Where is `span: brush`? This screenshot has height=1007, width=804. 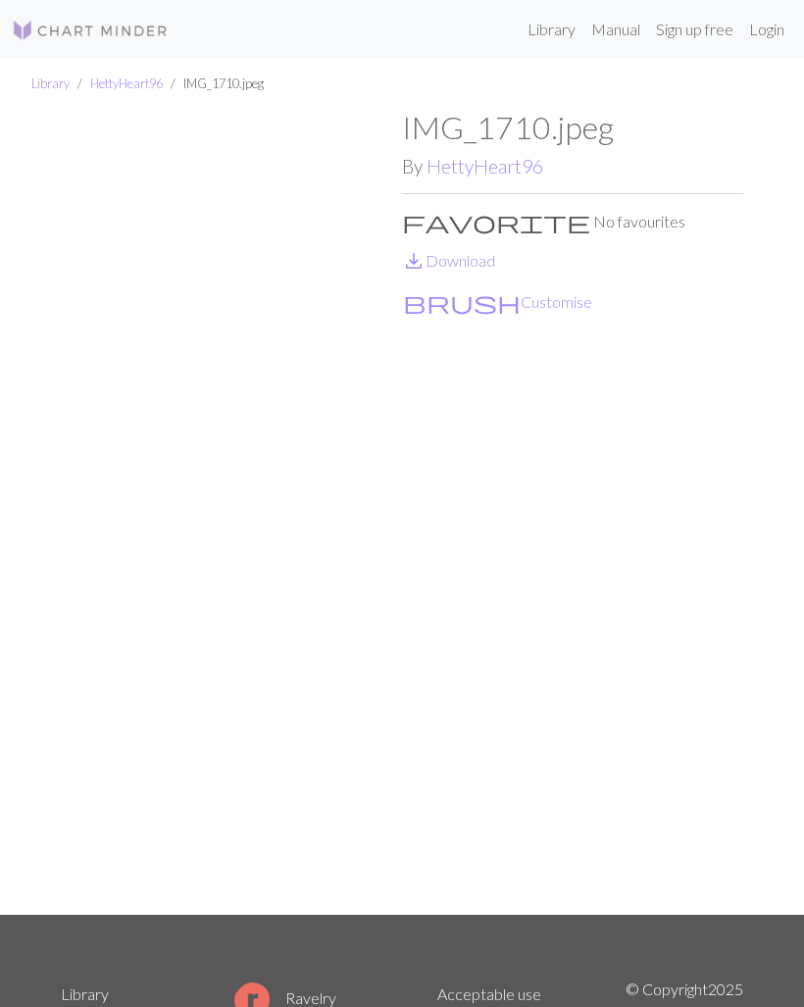 span: brush is located at coordinates (462, 302).